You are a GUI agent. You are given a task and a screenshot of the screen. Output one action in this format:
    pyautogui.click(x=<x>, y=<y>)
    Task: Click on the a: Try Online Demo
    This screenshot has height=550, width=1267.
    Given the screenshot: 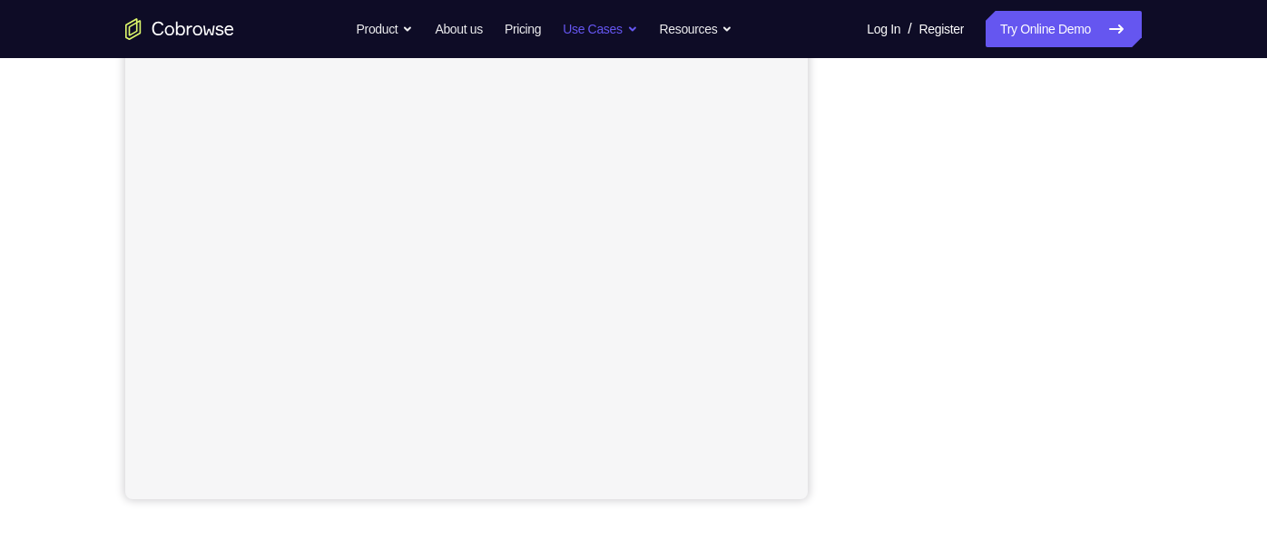 What is the action you would take?
    pyautogui.click(x=1064, y=29)
    